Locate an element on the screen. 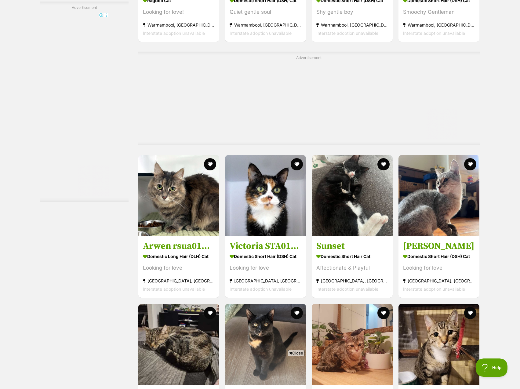 This screenshot has width=520, height=389. h3: Victoria STA013946 is located at coordinates (265, 246).